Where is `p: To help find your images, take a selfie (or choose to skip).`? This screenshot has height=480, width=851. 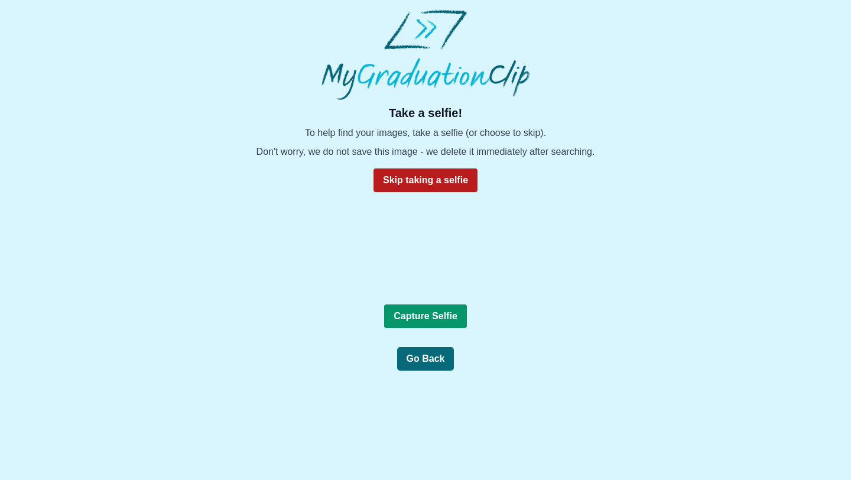
p: To help find your images, take a selfie (or choose to skip). is located at coordinates (426, 133).